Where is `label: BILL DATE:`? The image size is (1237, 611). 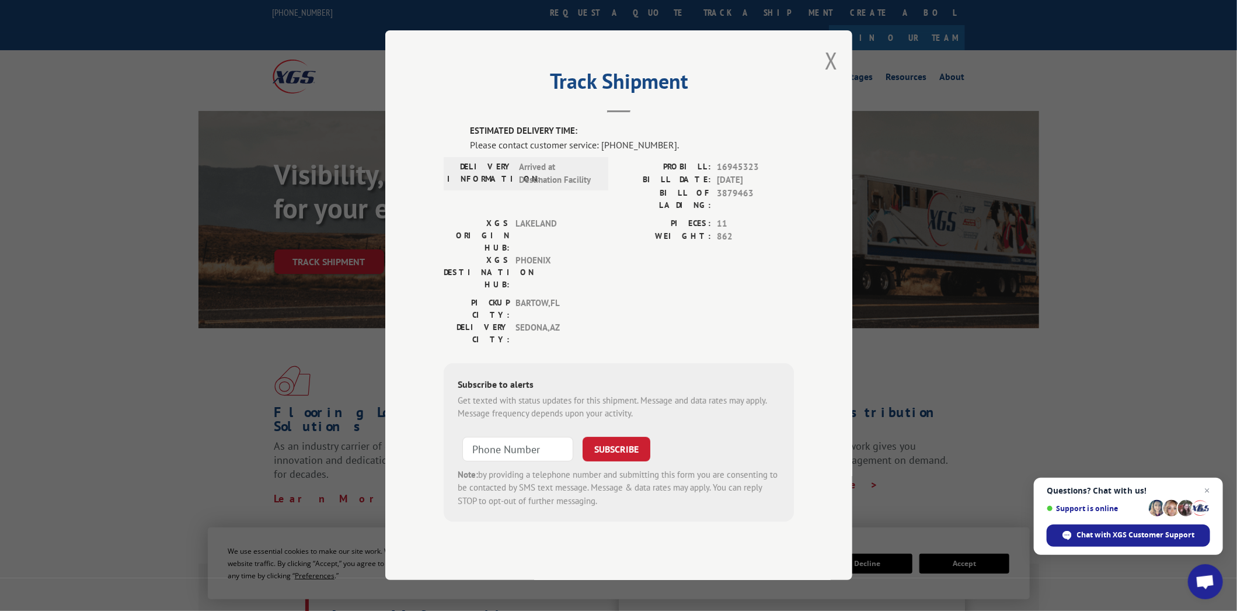
label: BILL DATE: is located at coordinates (665, 180).